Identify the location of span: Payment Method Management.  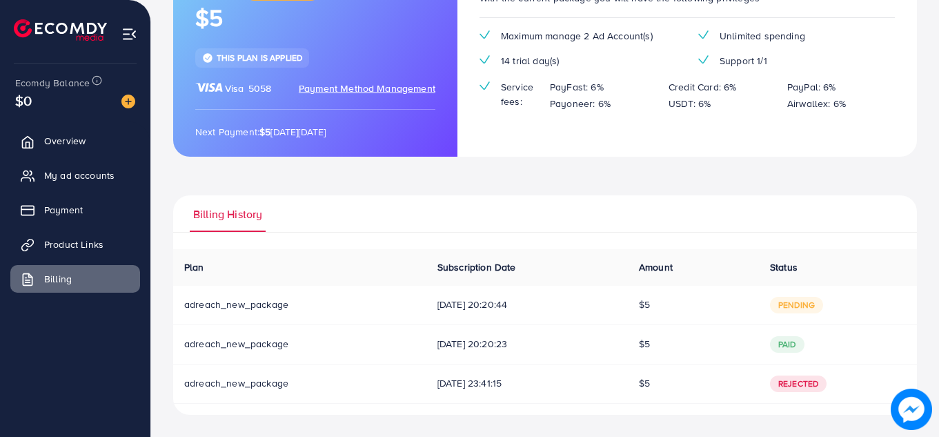
(367, 88).